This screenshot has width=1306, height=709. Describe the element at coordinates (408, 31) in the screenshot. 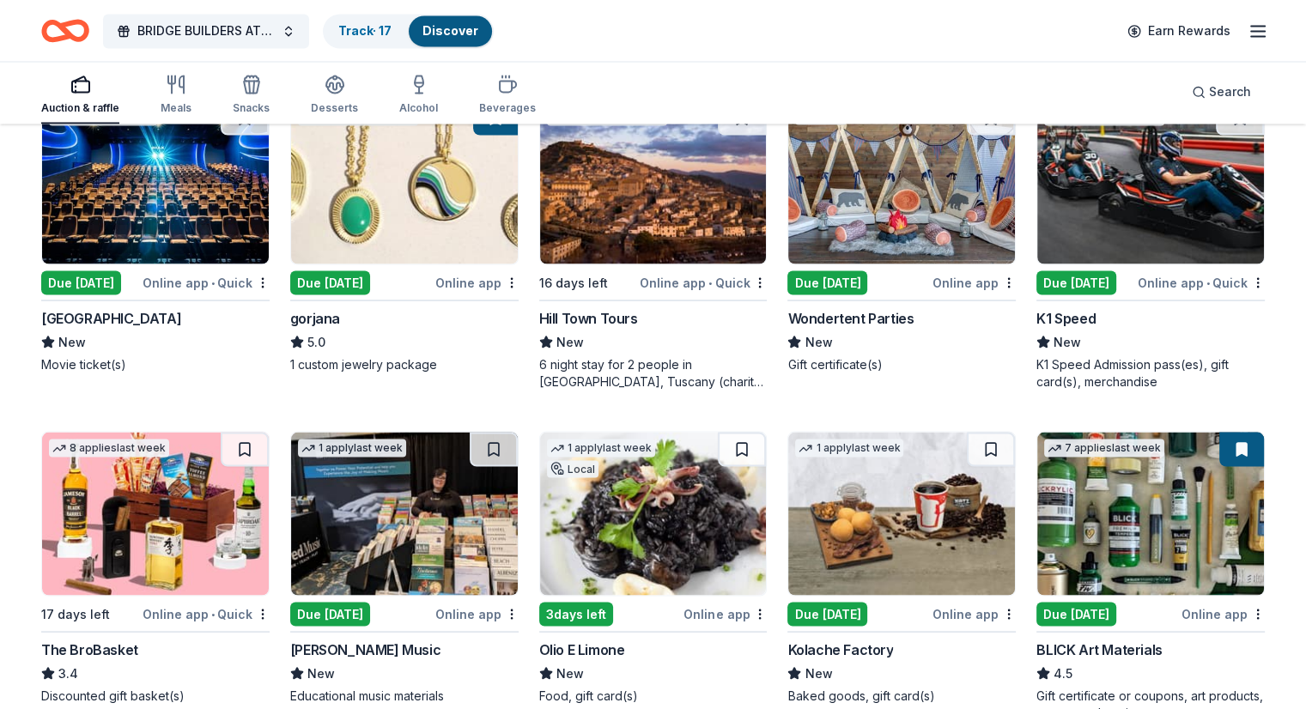

I see `button: Track· 17Discover` at that location.